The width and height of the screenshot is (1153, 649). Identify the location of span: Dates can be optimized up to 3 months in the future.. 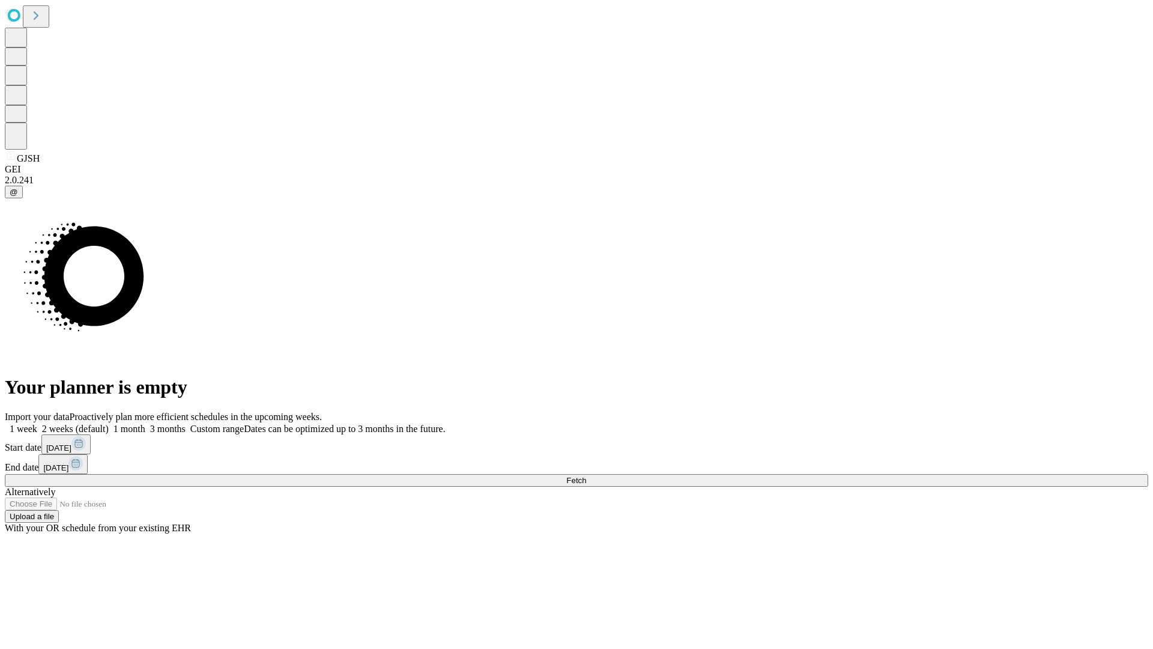
(344, 428).